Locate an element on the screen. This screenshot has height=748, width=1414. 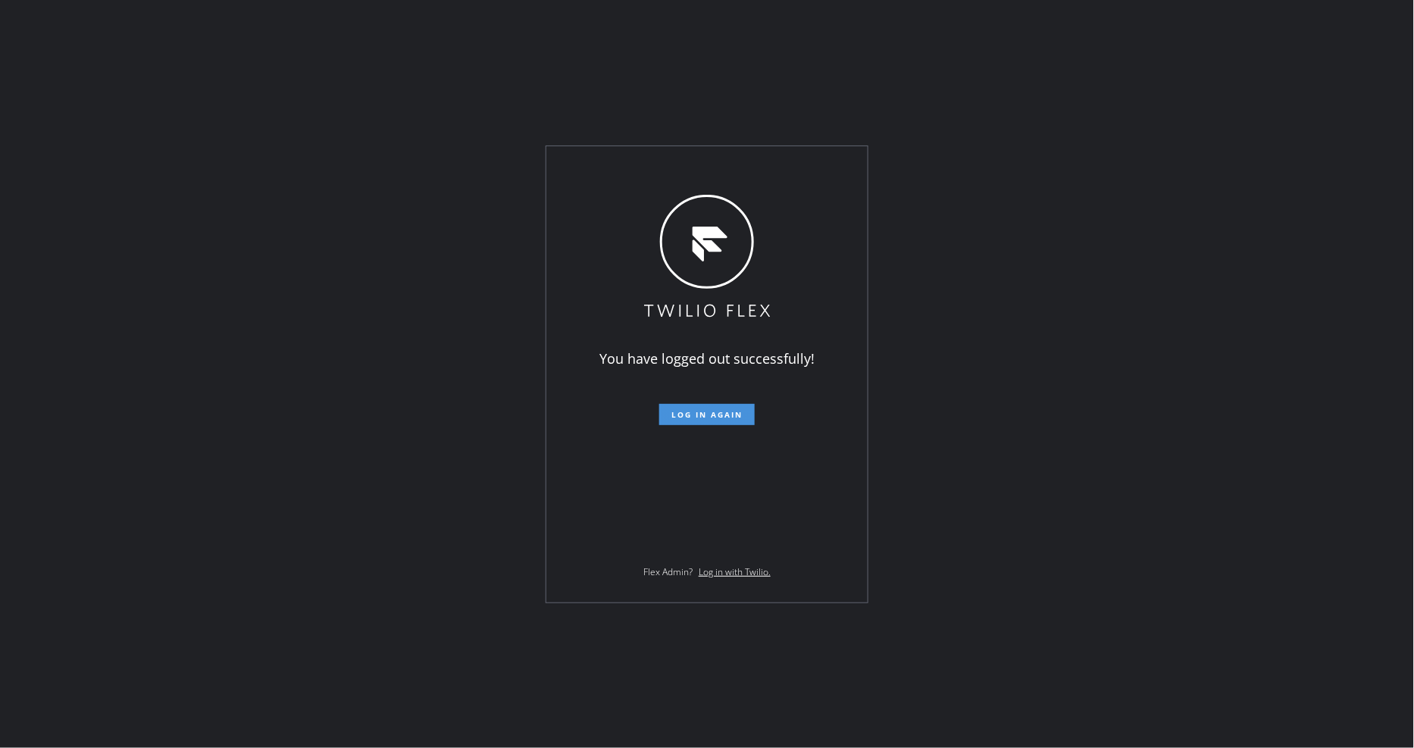
span: You have logged out successfully! is located at coordinates (707, 358).